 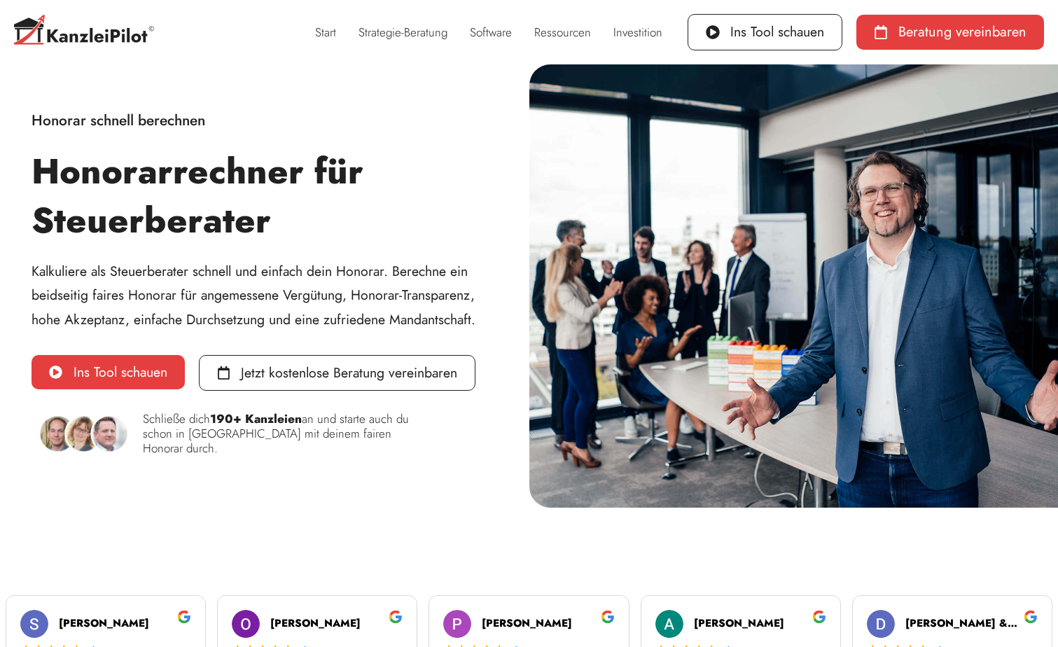 I want to click on a: Ressourcen, so click(x=562, y=32).